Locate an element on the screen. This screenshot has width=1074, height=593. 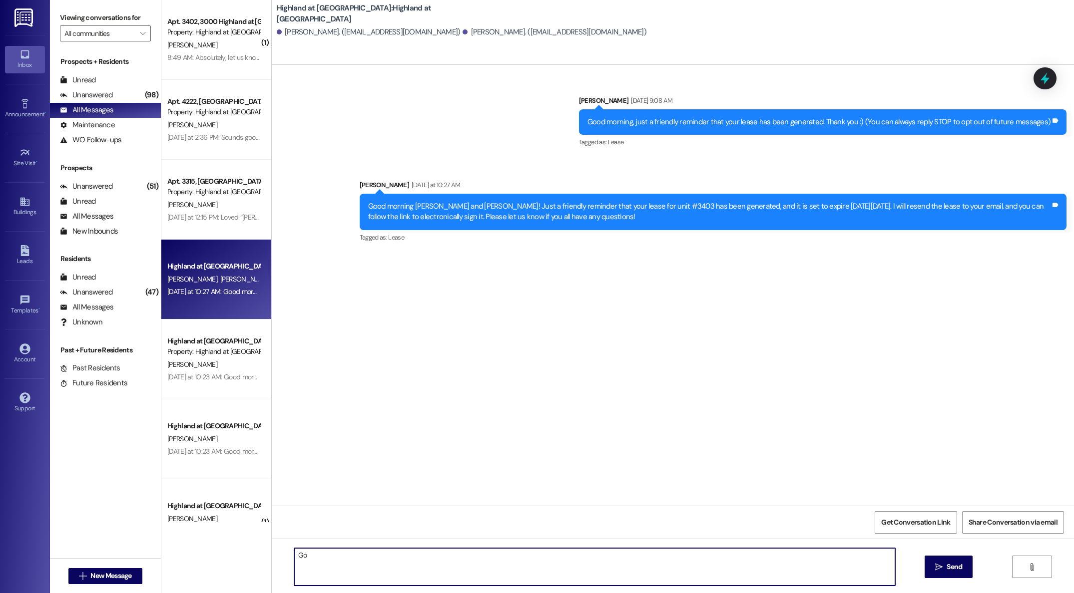
span: Get Conversation Link is located at coordinates (916, 523).